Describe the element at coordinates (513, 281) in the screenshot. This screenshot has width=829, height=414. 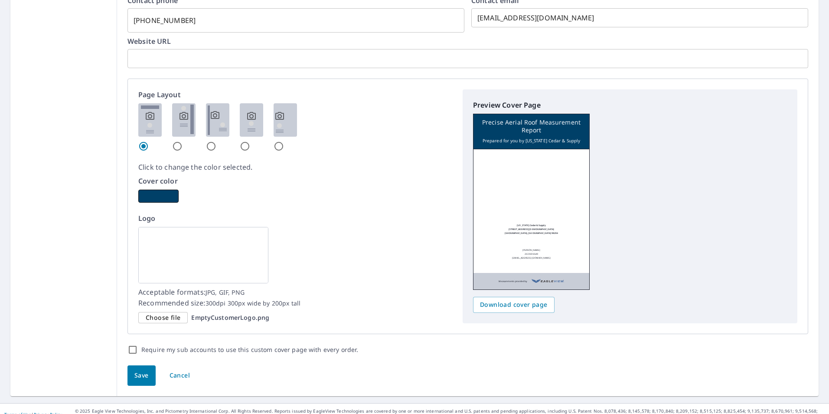
I see `p: Measurements provided by` at that location.